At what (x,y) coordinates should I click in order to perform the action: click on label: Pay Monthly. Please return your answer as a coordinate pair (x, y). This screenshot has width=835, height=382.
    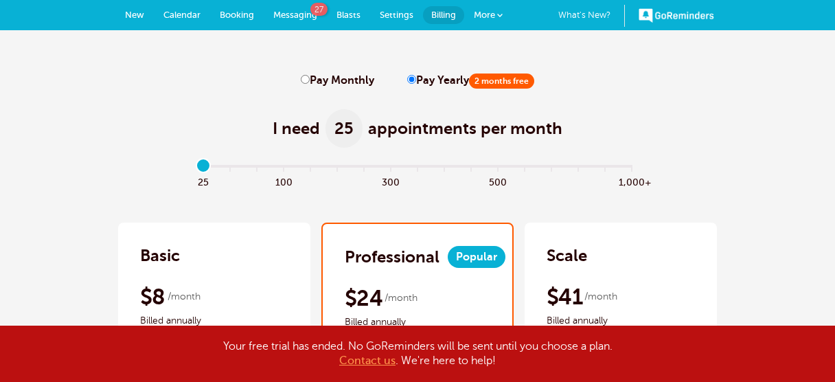
    Looking at the image, I should click on (337, 80).